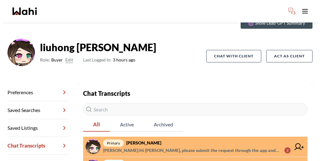 This screenshot has width=320, height=161. What do you see at coordinates (127, 125) in the screenshot?
I see `button: Active` at bounding box center [127, 125].